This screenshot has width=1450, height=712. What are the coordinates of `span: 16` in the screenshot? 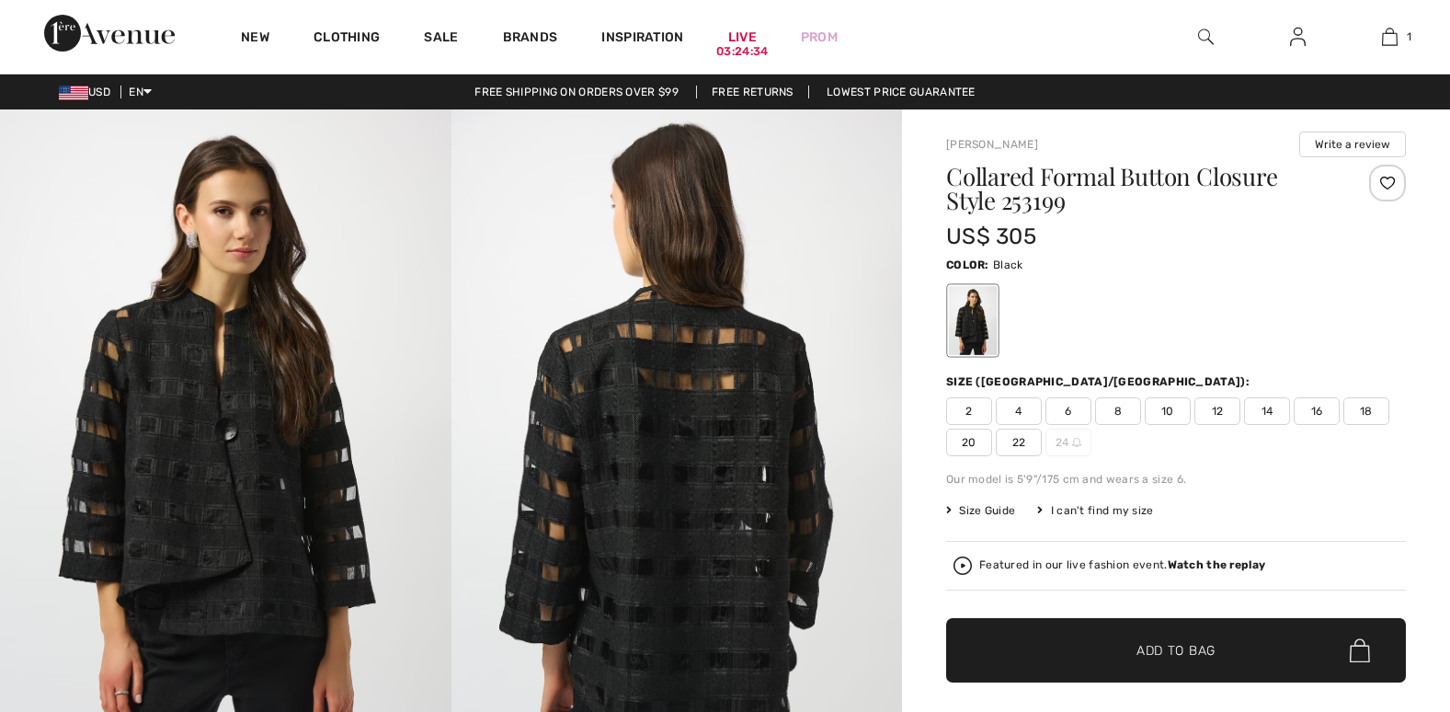 It's located at (1317, 411).